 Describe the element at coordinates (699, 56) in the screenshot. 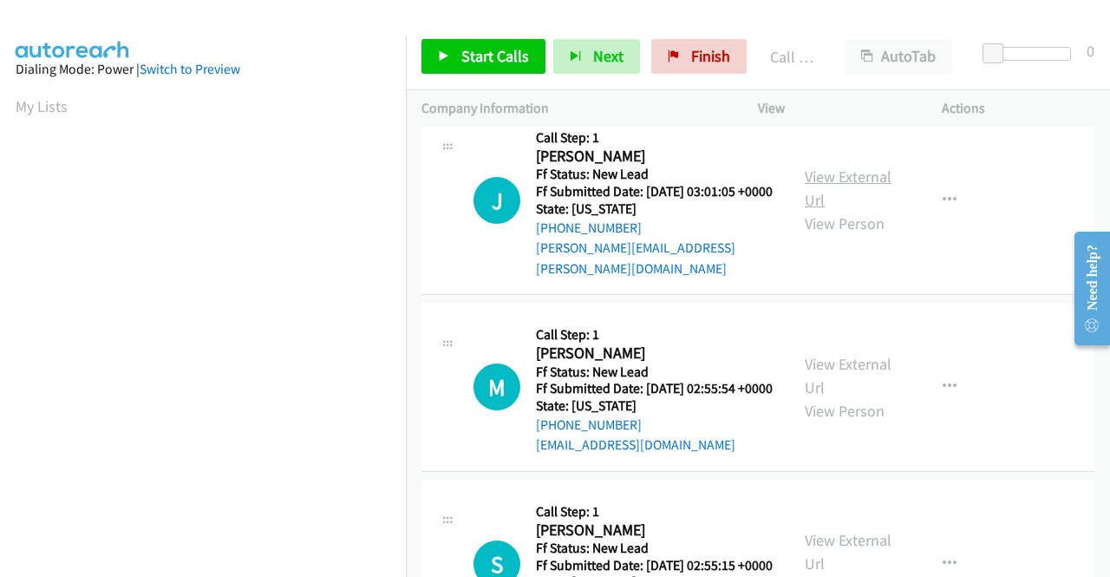

I see `a: Finish` at that location.